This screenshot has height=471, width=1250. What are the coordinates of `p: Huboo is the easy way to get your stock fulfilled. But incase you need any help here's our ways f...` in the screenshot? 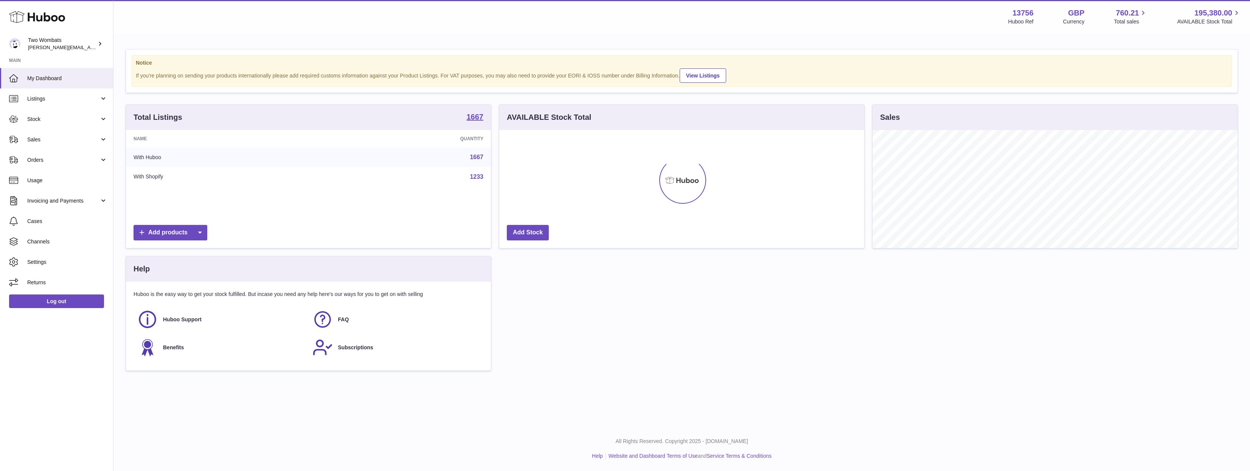 It's located at (308, 294).